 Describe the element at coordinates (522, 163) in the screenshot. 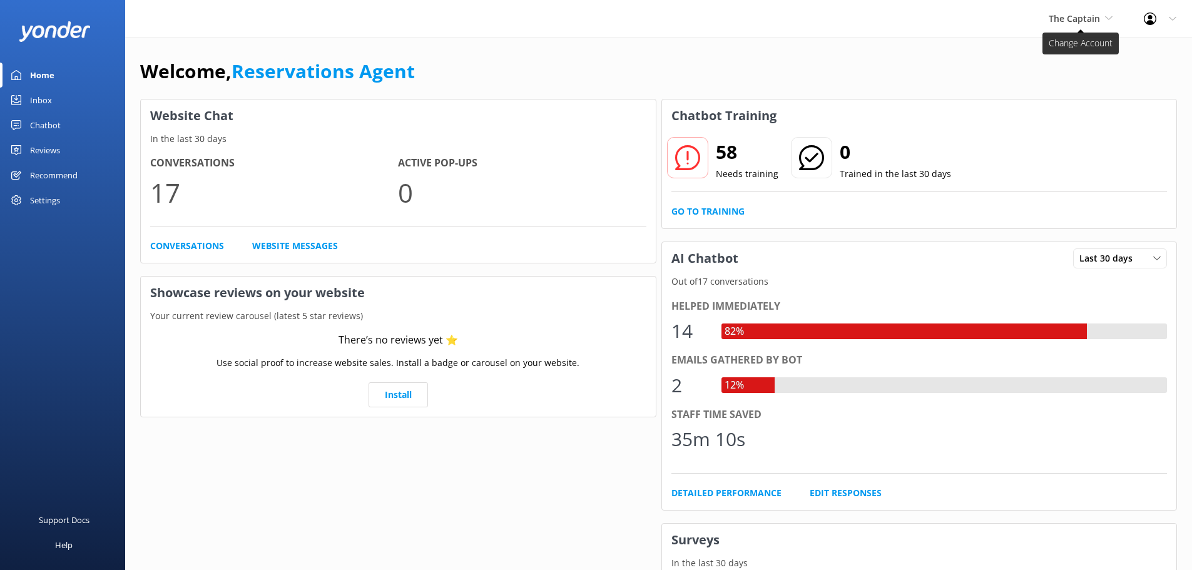

I see `h4: Active Pop-ups` at that location.